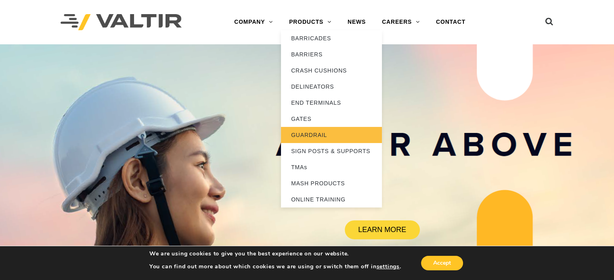 The image size is (614, 280). Describe the element at coordinates (331, 71) in the screenshot. I see `a: CRASH CUSHIONS` at that location.